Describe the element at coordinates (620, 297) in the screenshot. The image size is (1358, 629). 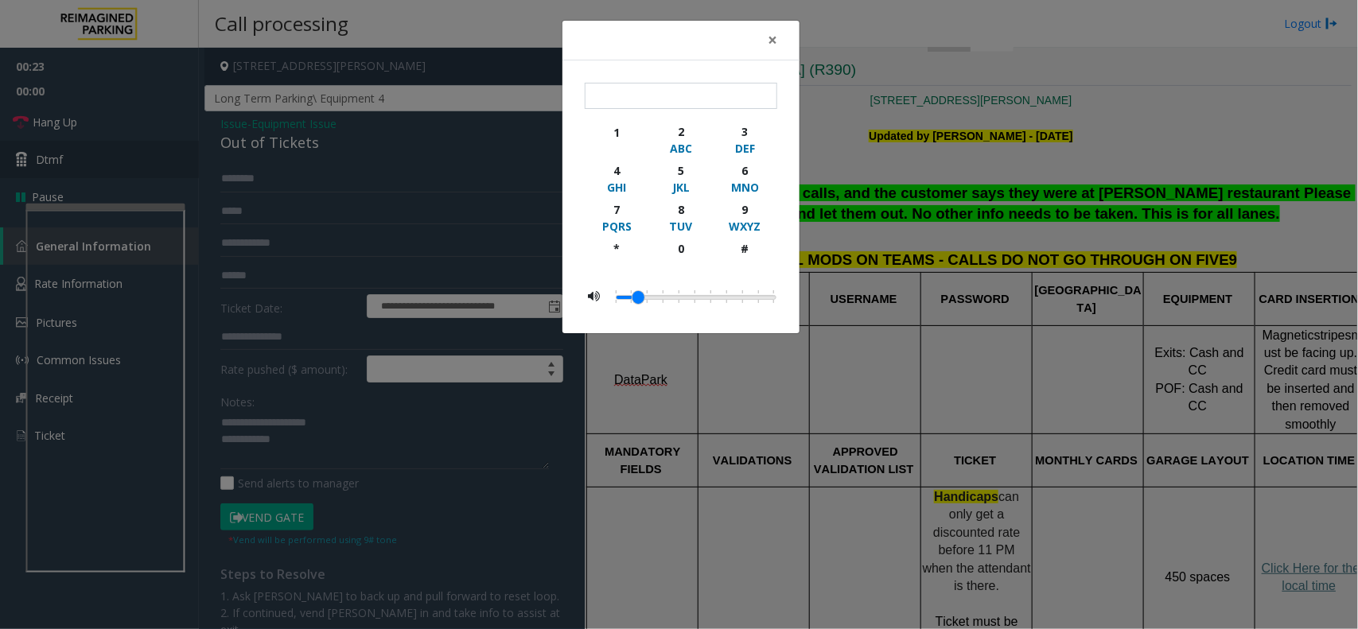
I see `li: 0` at that location.